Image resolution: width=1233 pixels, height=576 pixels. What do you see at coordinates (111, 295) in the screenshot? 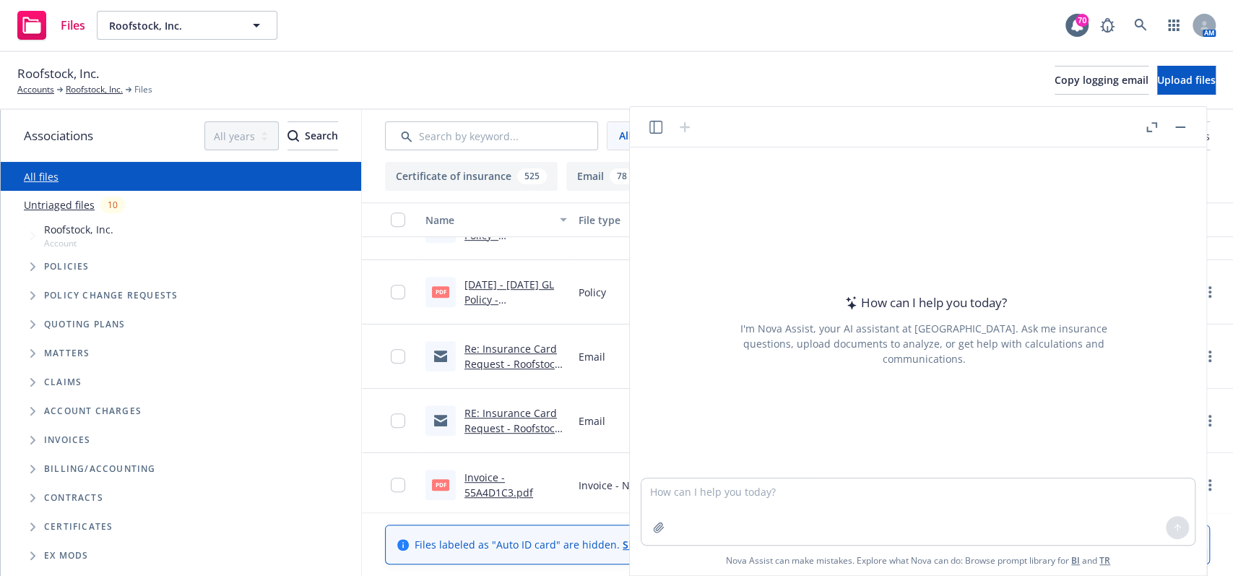
I see `span: Policy change requests` at bounding box center [111, 295].